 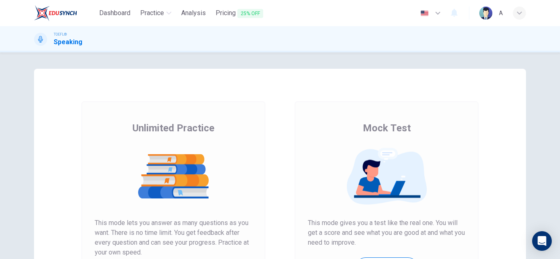 What do you see at coordinates (68, 42) in the screenshot?
I see `h1: Speaking` at bounding box center [68, 42].